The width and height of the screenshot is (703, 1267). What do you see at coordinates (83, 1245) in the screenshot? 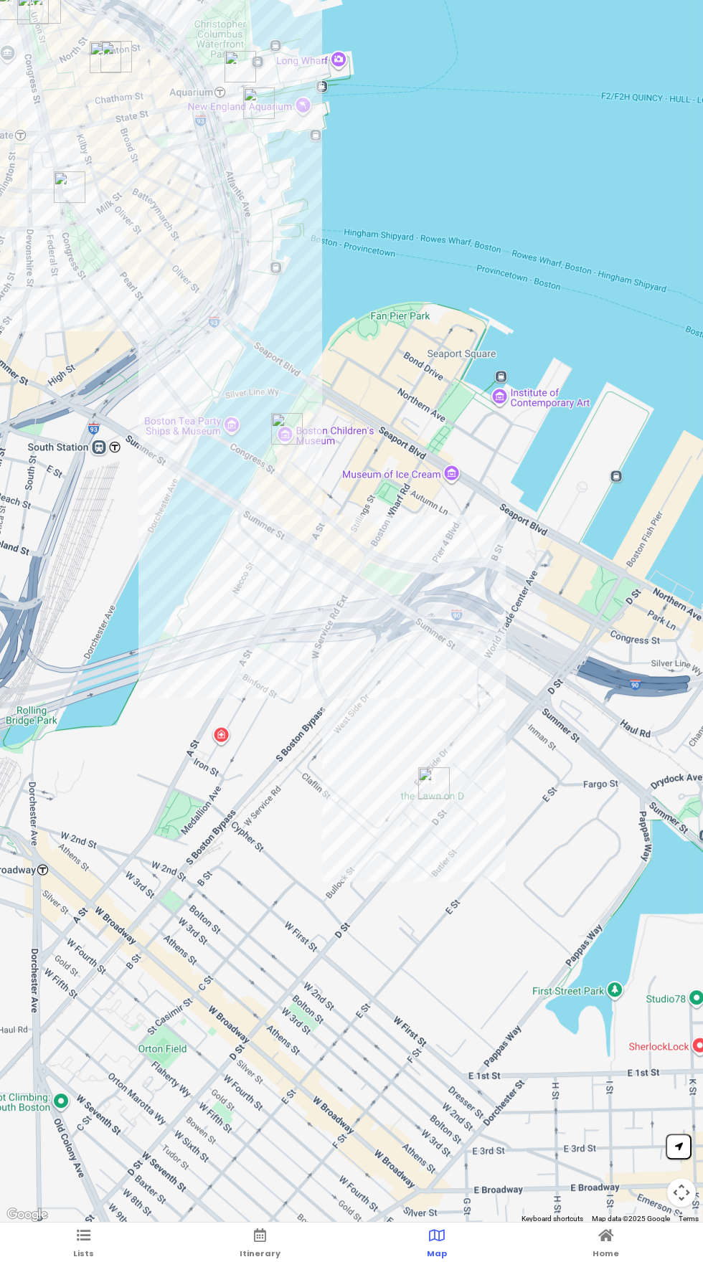
I see `a: Lists` at bounding box center [83, 1245].